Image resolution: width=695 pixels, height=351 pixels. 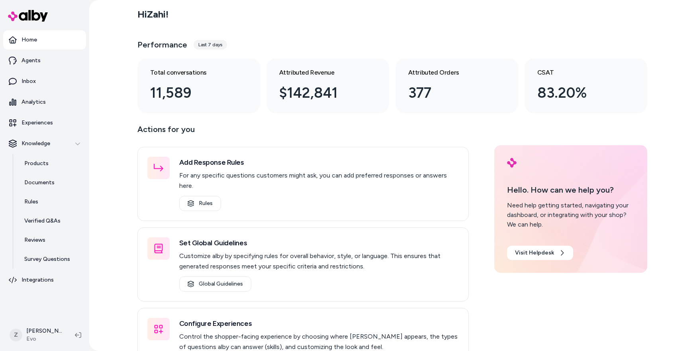 What do you see at coordinates (45, 61) in the screenshot?
I see `a: Agents` at bounding box center [45, 61].